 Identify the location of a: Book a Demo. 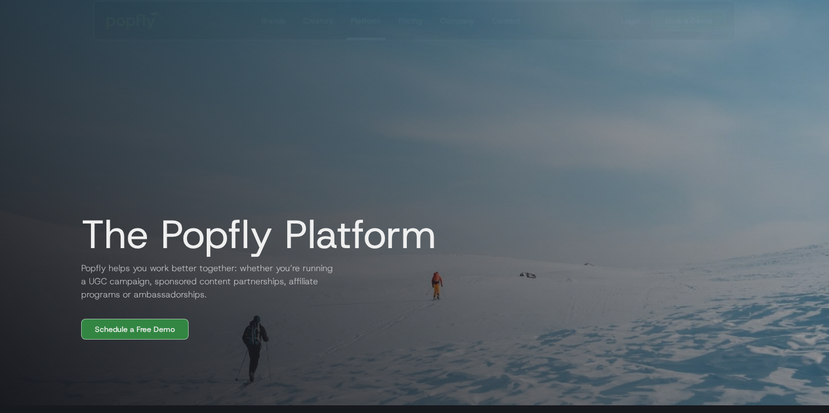
(688, 21).